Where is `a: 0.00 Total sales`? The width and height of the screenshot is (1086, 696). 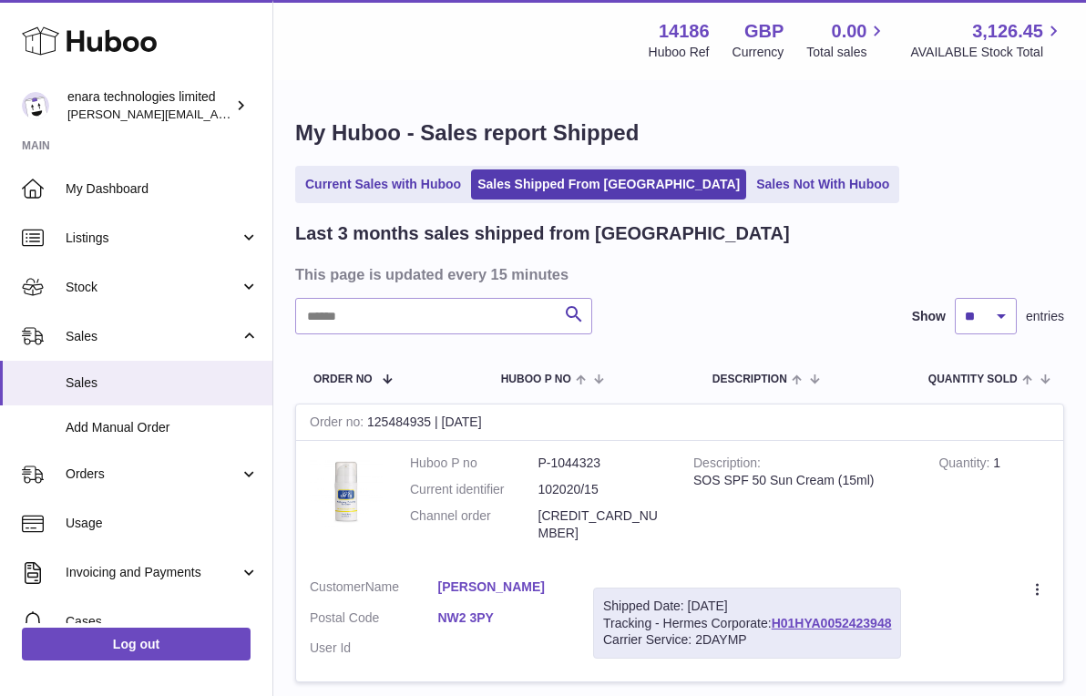 a: 0.00 Total sales is located at coordinates (846, 40).